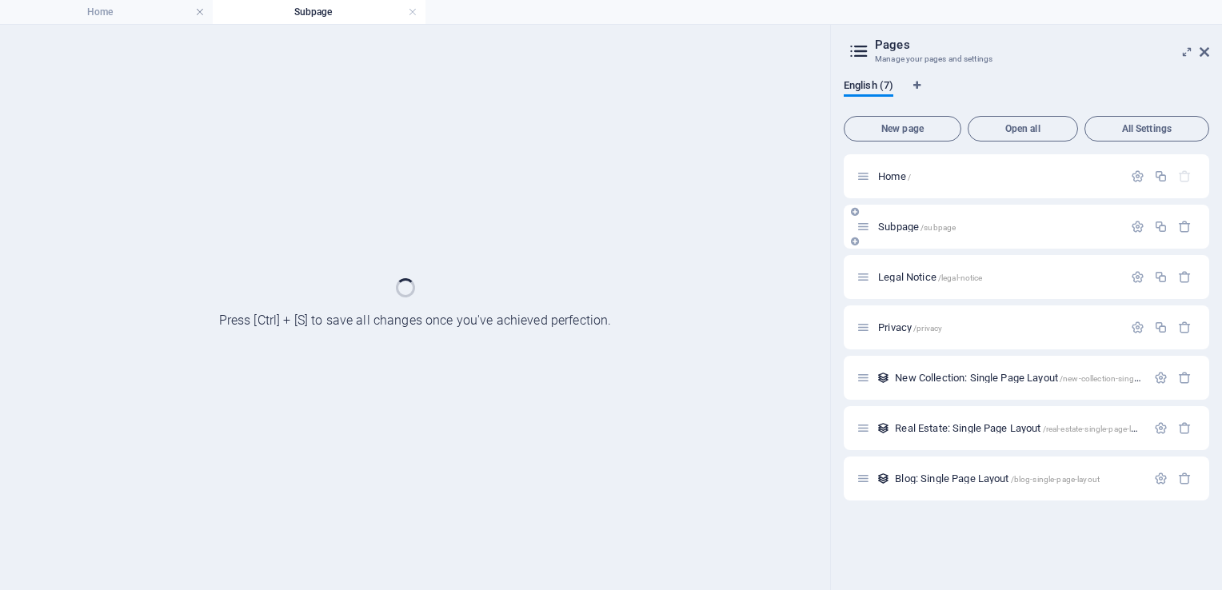  Describe the element at coordinates (319, 12) in the screenshot. I see `h4: Subpage` at that location.